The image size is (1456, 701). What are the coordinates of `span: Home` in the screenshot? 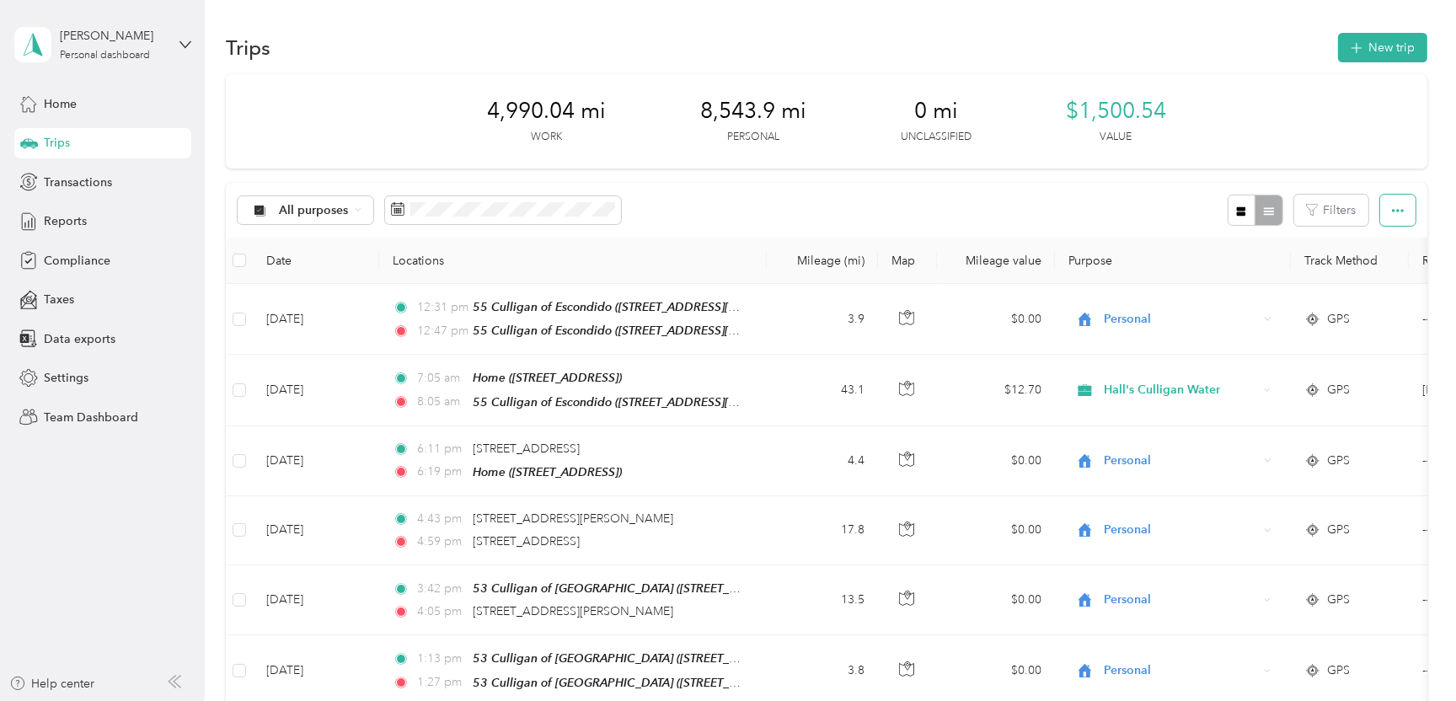 It's located at (60, 104).